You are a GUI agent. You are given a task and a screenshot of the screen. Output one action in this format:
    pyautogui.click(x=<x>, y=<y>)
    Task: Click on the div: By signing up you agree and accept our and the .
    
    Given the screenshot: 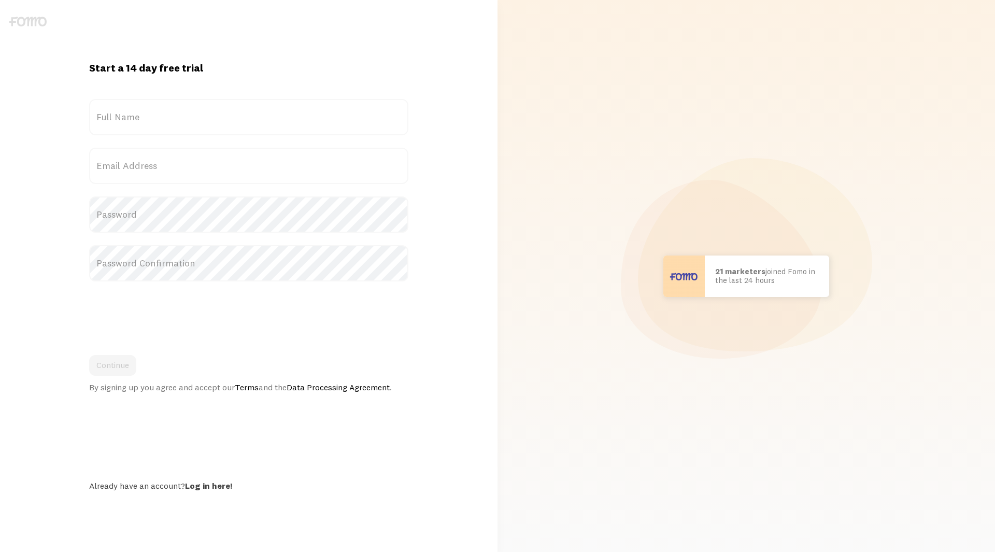 What is the action you would take?
    pyautogui.click(x=249, y=387)
    